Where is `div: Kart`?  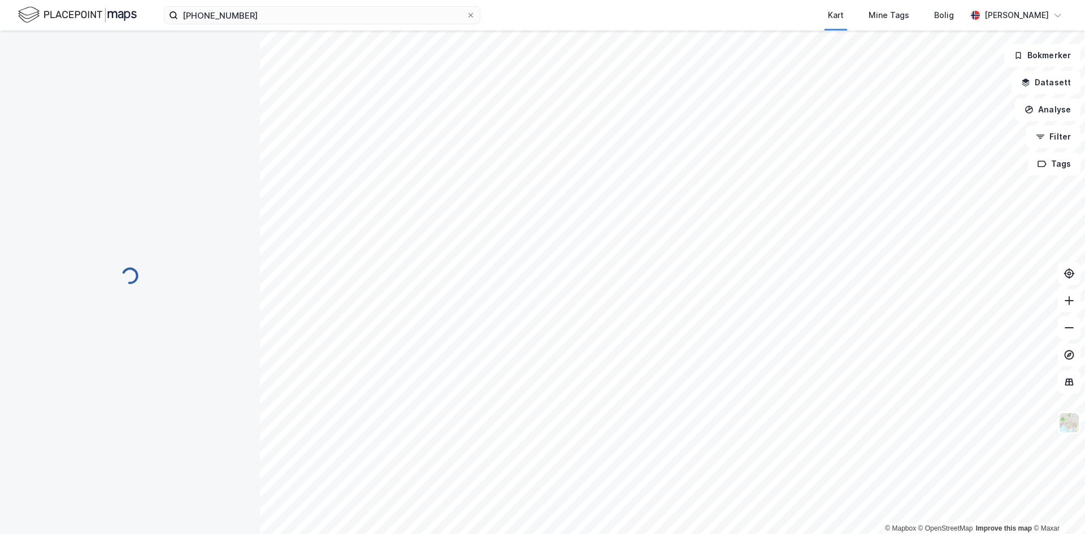
div: Kart is located at coordinates (836, 15).